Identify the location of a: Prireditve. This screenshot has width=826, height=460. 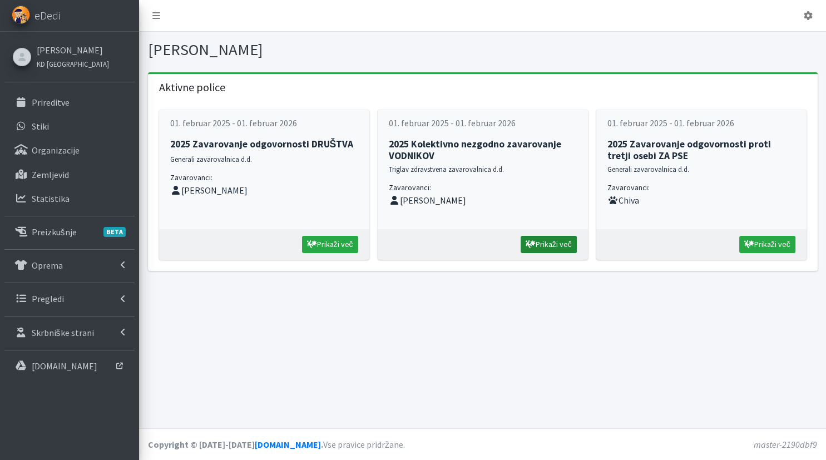
(70, 102).